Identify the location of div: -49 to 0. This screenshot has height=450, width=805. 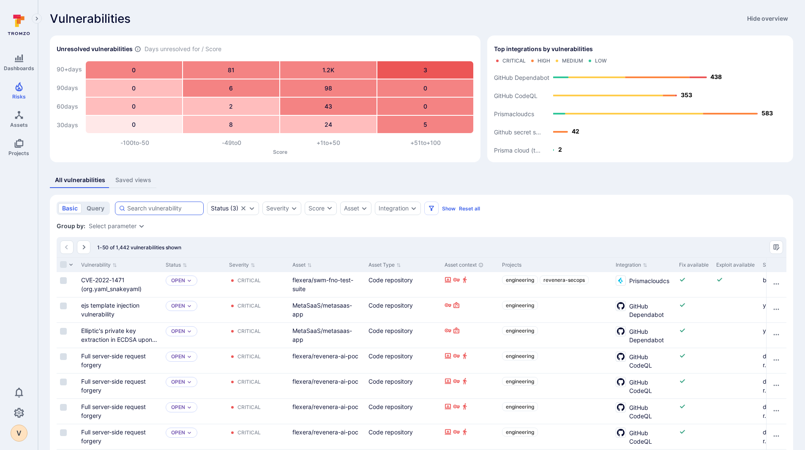
(231, 143).